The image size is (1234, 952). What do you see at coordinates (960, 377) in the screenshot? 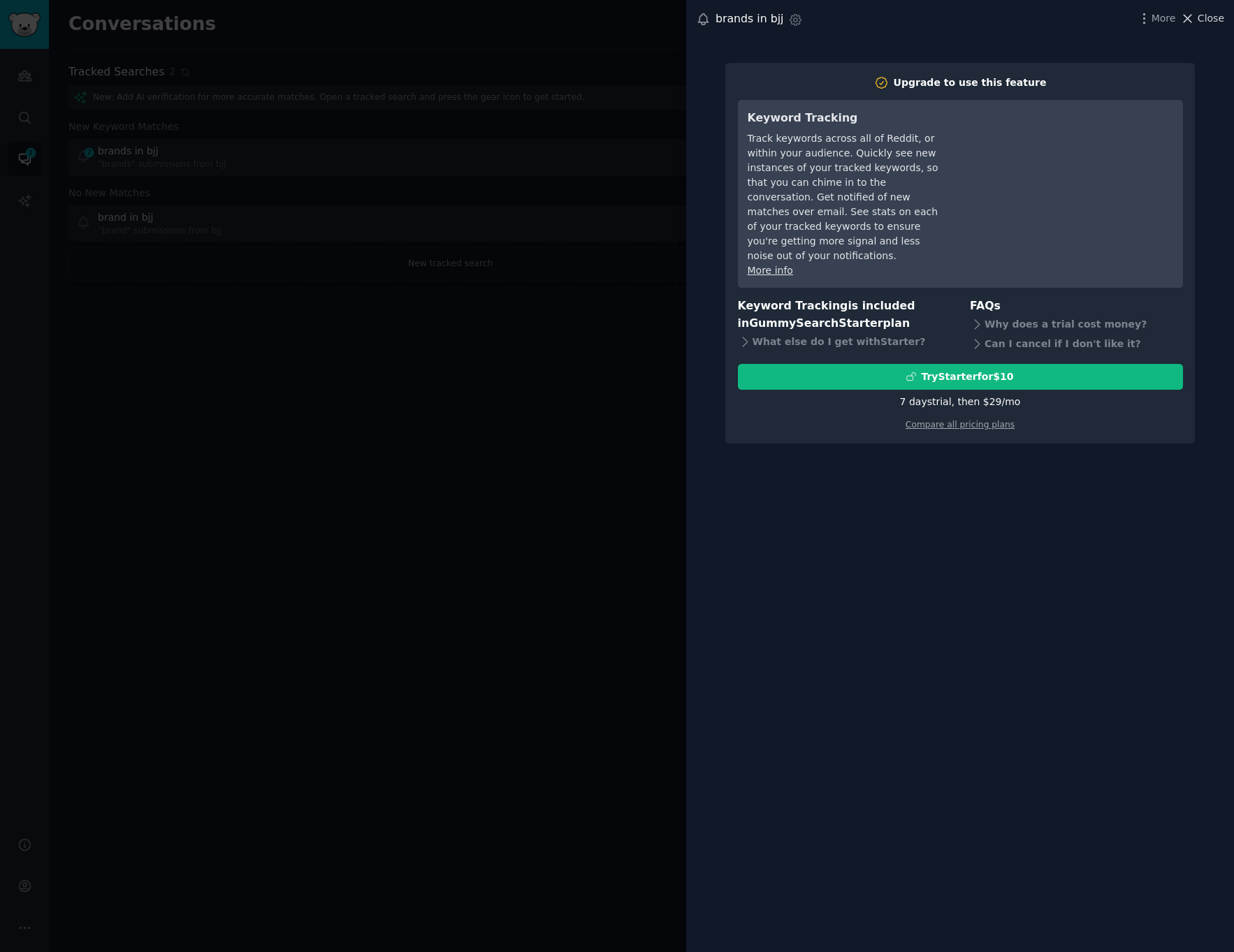
I see `button: TryStarterfor$10` at bounding box center [960, 377].